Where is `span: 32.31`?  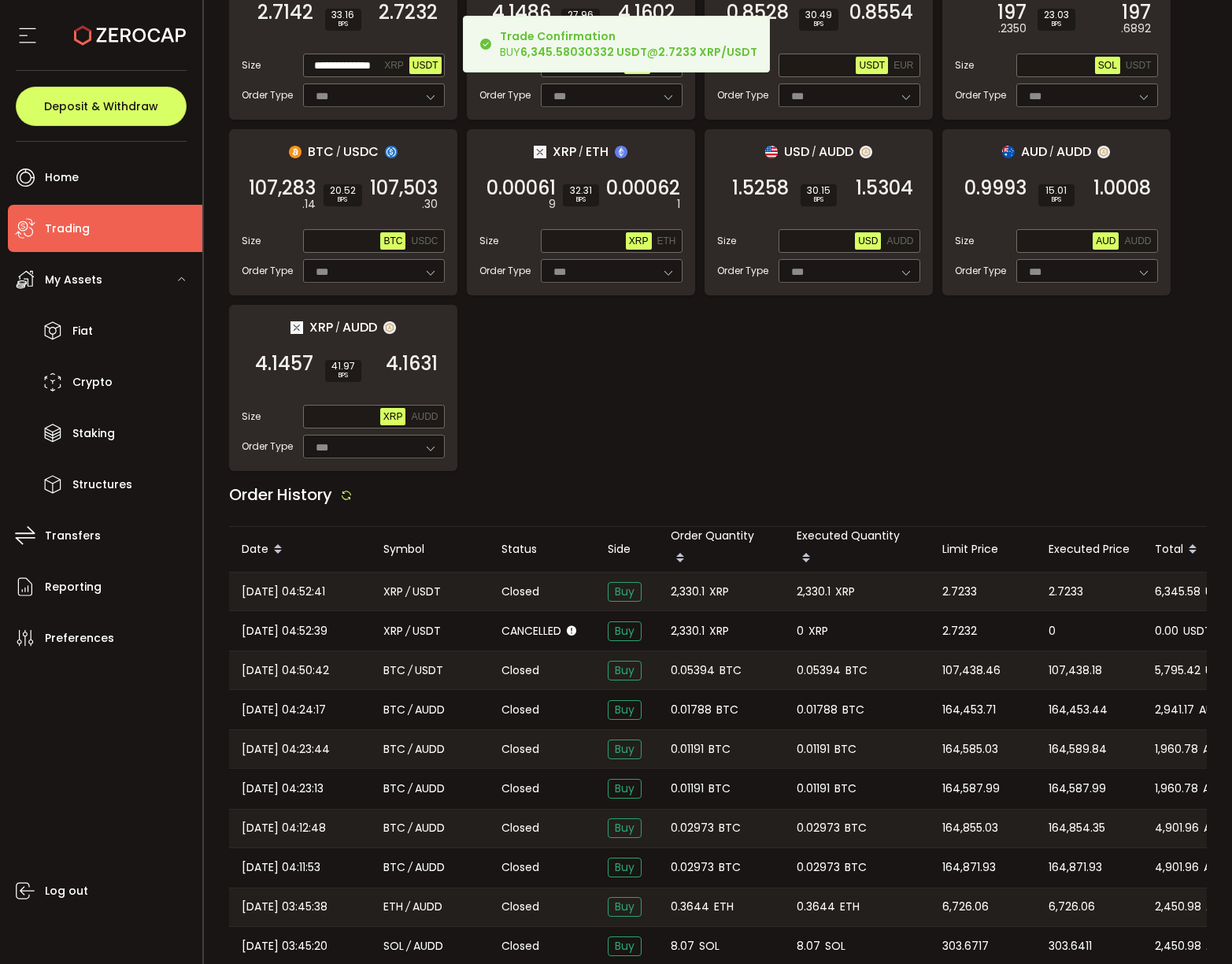
span: 32.31 is located at coordinates (581, 190).